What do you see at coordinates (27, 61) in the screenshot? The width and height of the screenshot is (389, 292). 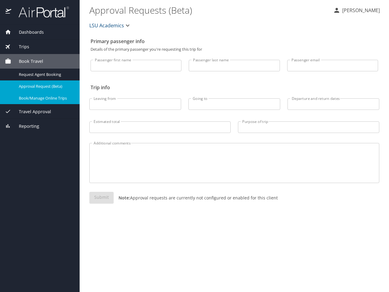 I see `span: Book Travel` at bounding box center [27, 61].